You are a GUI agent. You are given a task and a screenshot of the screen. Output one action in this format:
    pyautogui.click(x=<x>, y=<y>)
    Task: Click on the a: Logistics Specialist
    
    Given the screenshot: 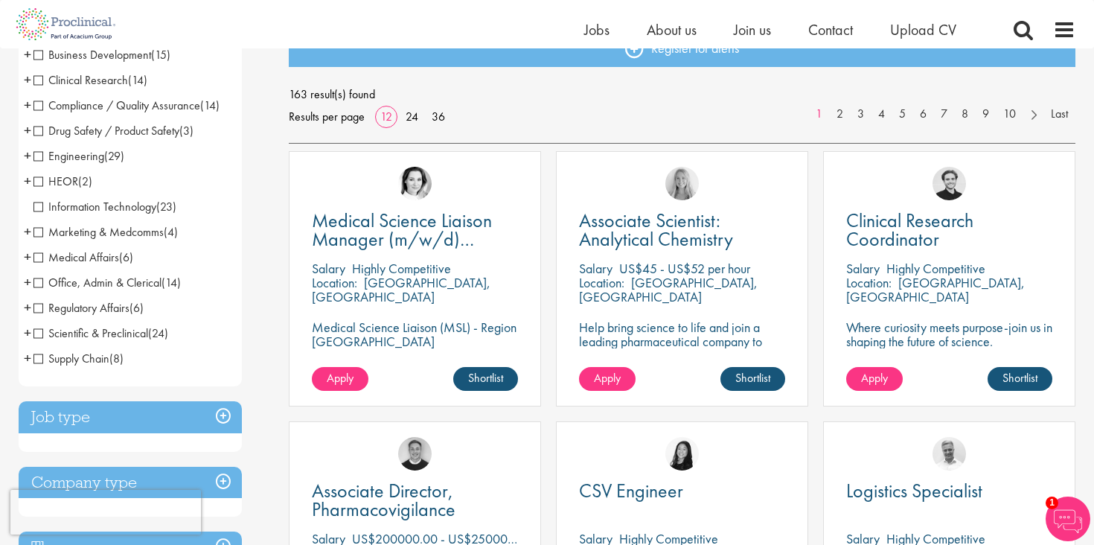 What is the action you would take?
    pyautogui.click(x=949, y=491)
    